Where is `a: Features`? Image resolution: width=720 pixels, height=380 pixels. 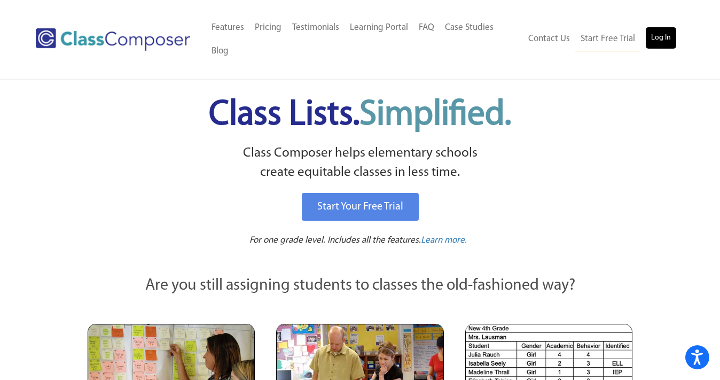
a: Features is located at coordinates (227, 28).